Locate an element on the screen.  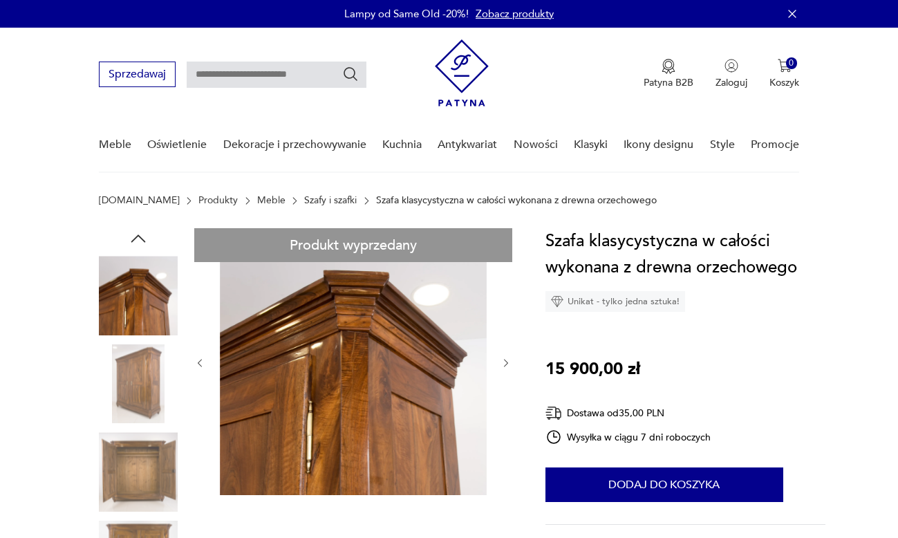
a: Zobacz produkty is located at coordinates (514, 14).